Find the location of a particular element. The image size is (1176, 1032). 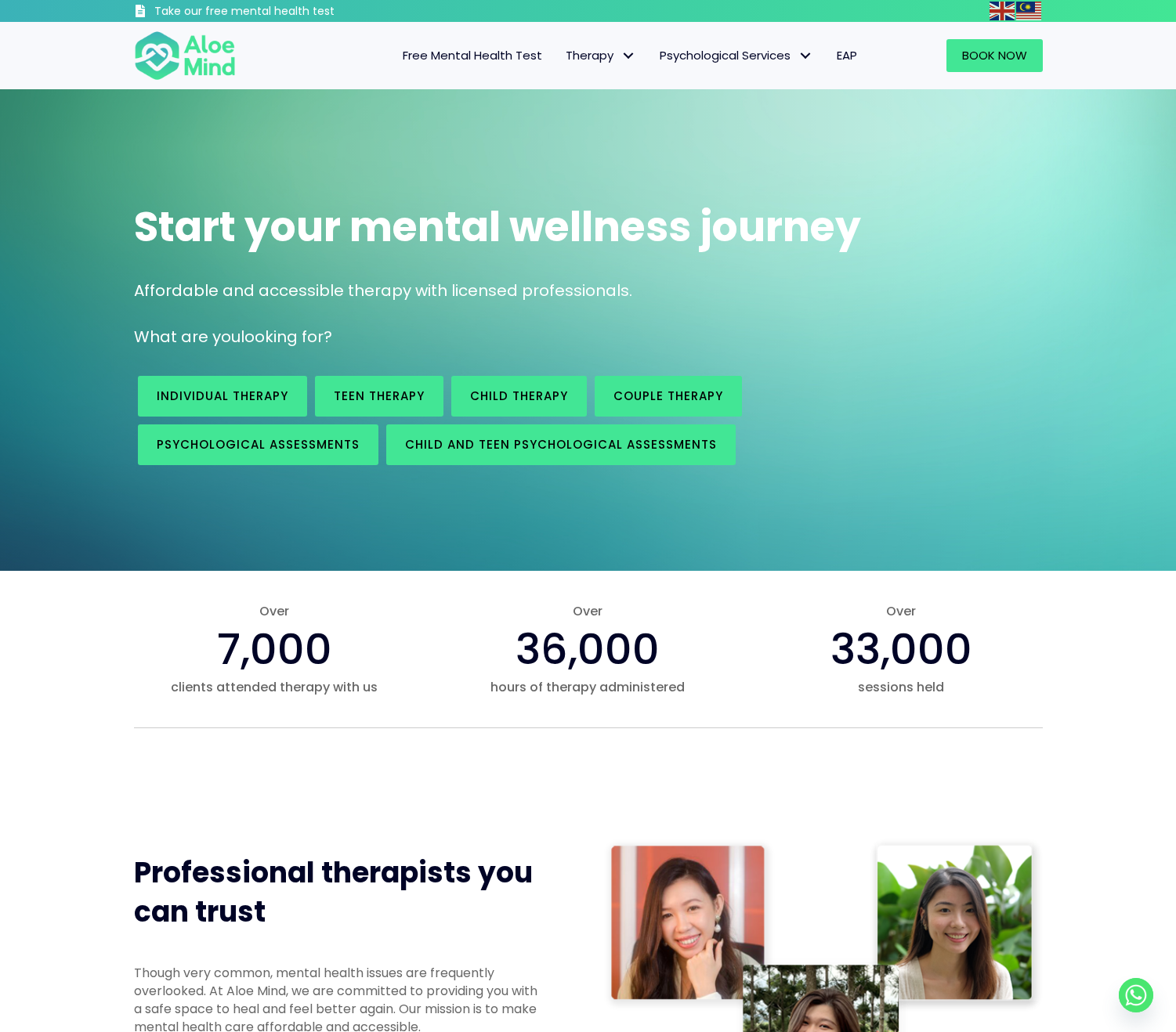

span: clients attended therapy with us is located at coordinates (275, 687).